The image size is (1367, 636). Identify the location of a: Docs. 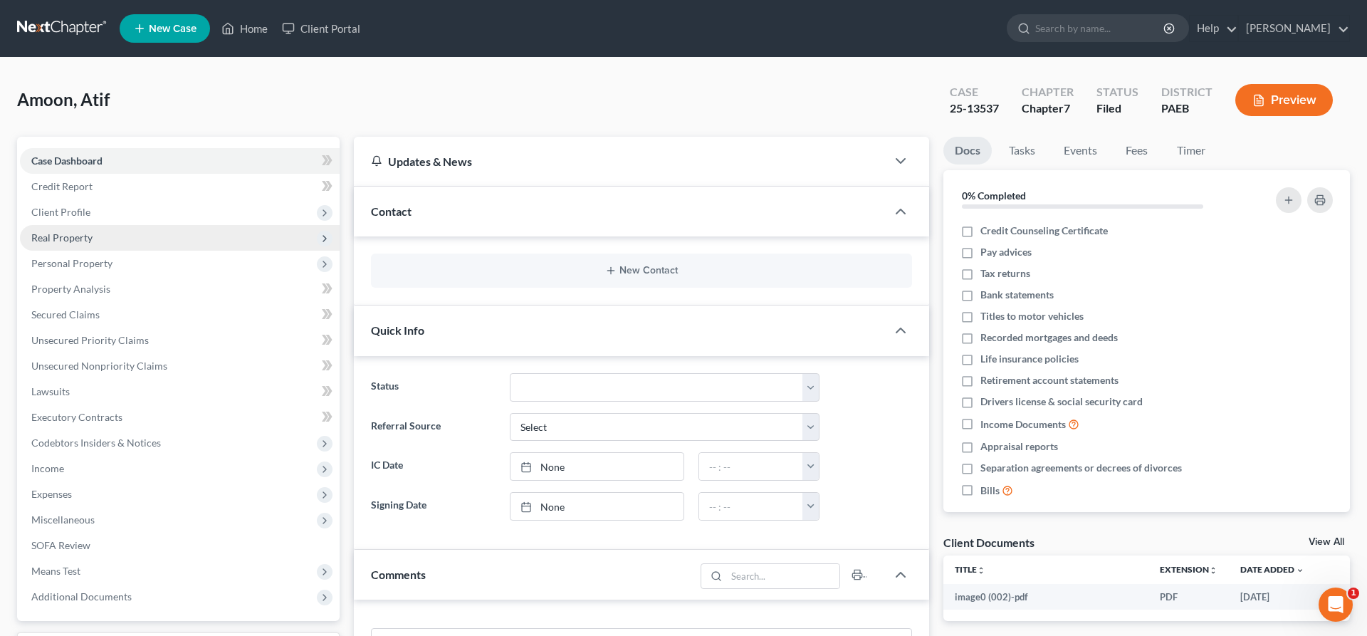
(967, 150).